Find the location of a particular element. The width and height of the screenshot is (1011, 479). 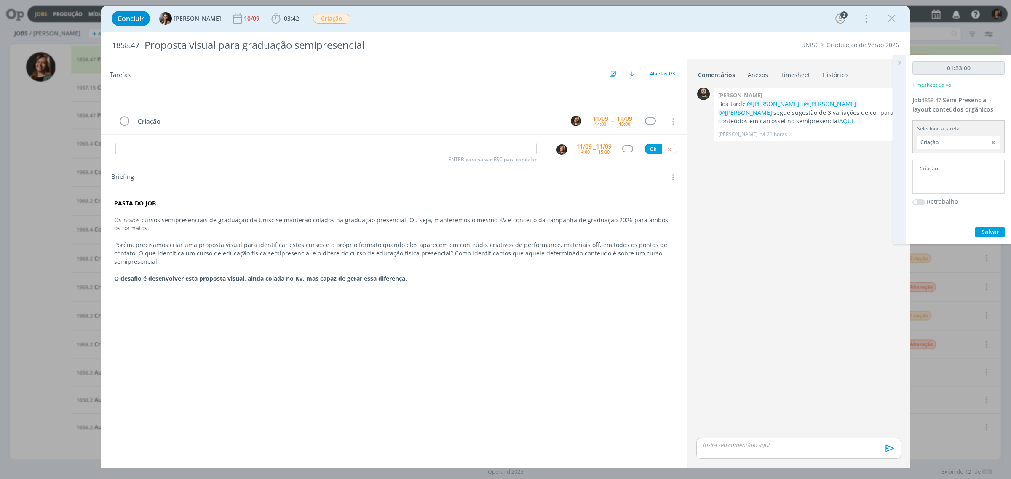

button: 2 is located at coordinates (841, 19).